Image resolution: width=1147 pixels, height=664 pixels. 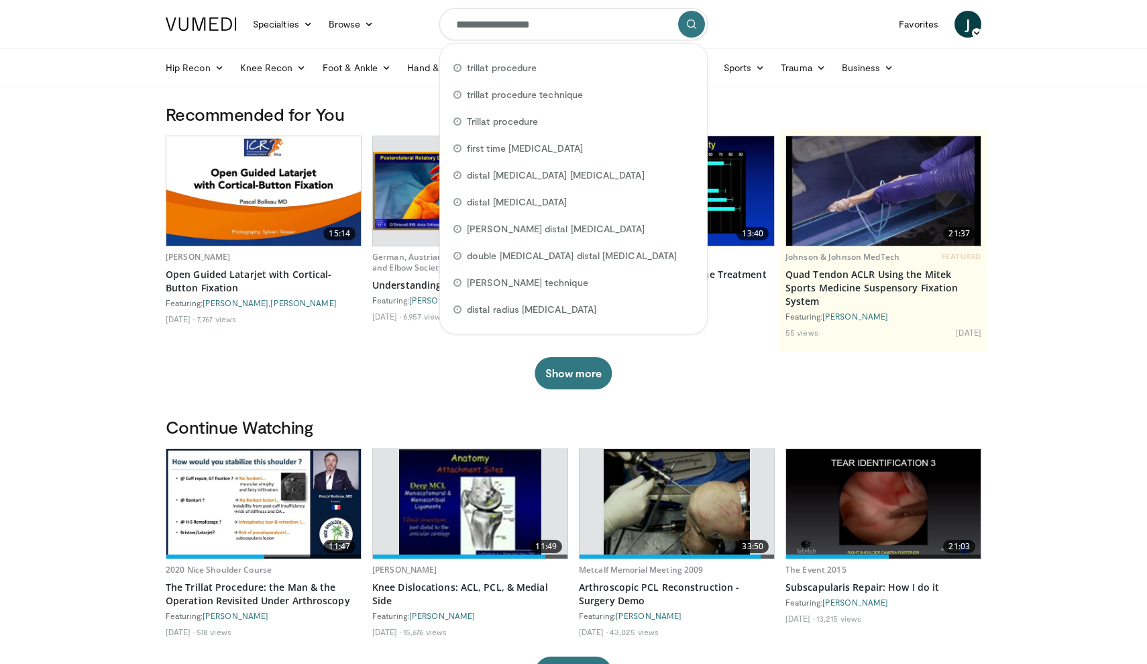 I want to click on img: stuart_1_100001324_3.jpg.620x360_q85_upscale.jpg, so click(x=470, y=503).